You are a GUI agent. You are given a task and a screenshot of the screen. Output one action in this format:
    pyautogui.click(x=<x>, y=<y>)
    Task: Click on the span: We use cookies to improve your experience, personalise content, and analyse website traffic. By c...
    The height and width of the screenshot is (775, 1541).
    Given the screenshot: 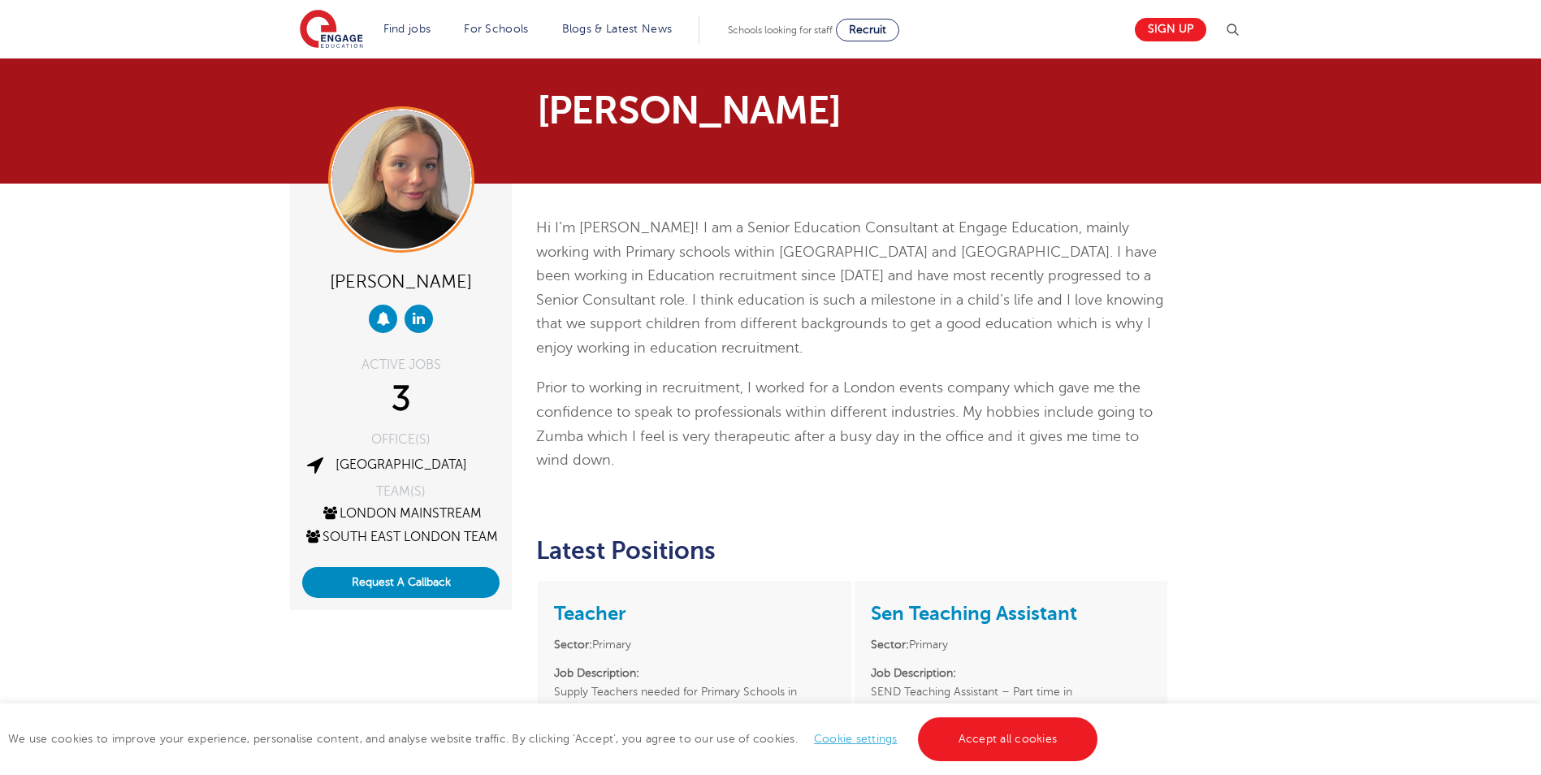 What is the action you would take?
    pyautogui.click(x=555, y=738)
    